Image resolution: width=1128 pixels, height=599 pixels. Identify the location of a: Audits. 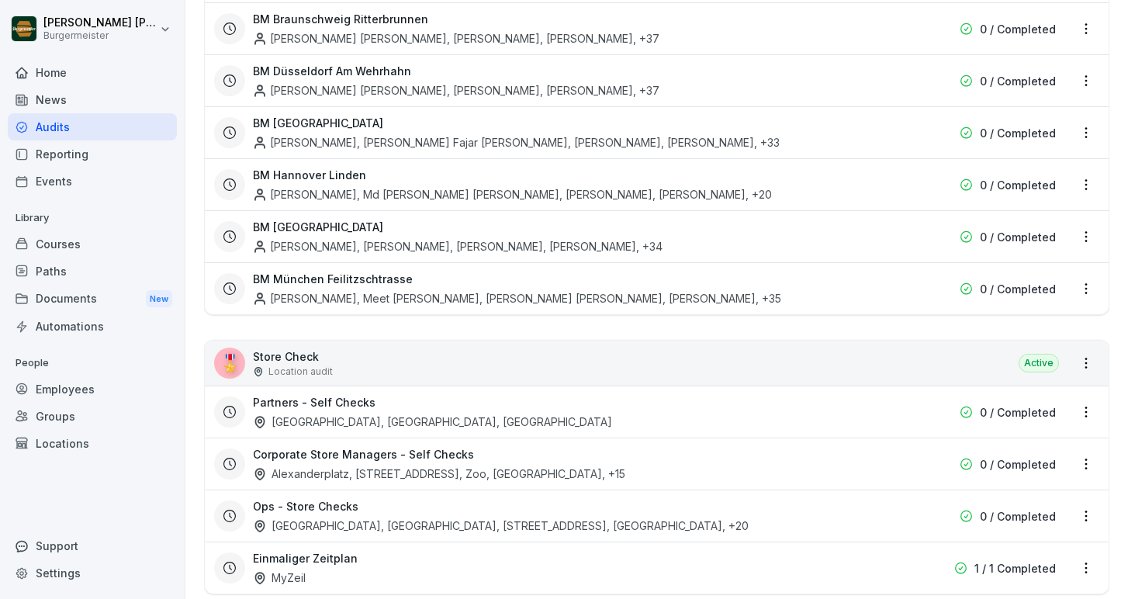
(92, 126).